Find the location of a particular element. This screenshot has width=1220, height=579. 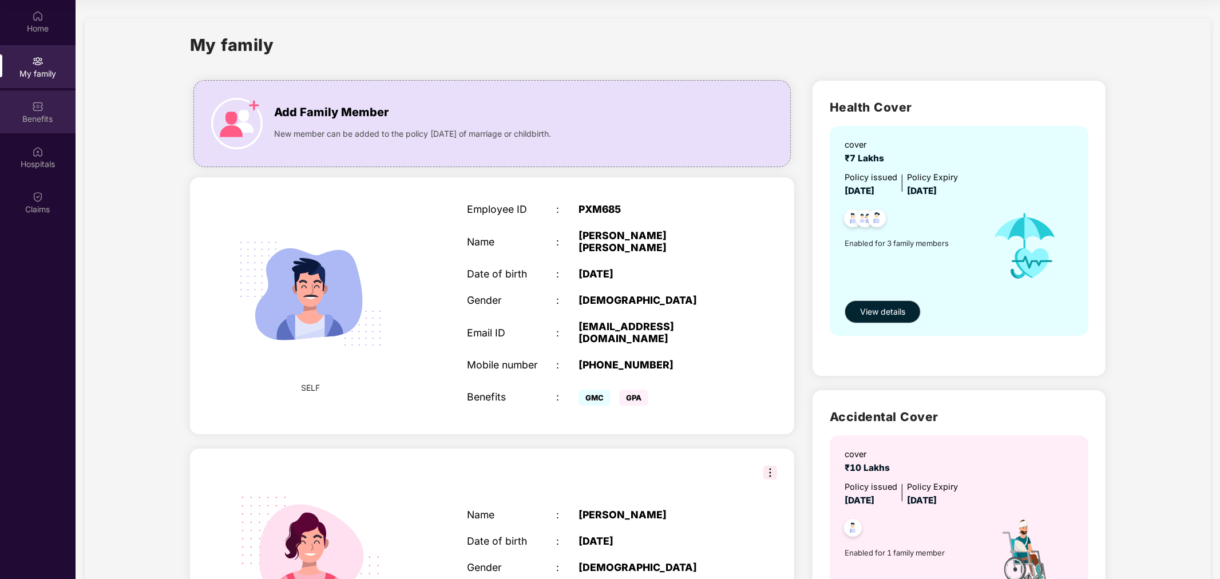

span: Enabled for 3 family members is located at coordinates (912, 243).